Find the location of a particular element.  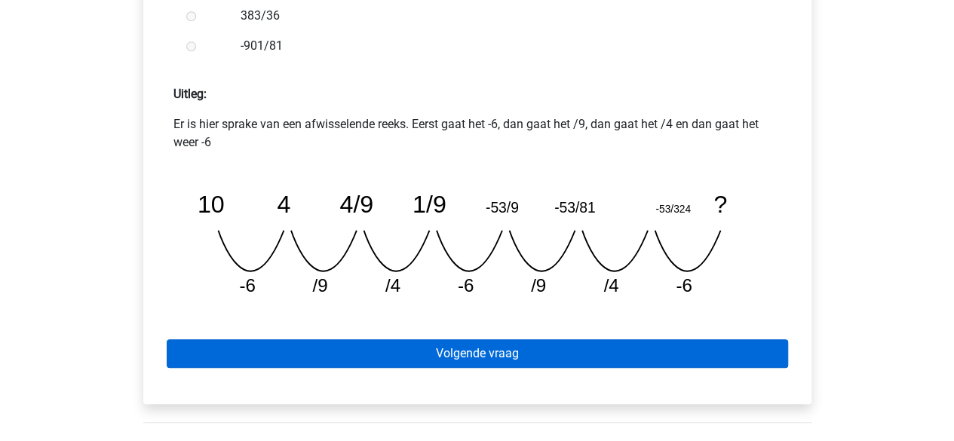

a: Volgende vraag is located at coordinates (477, 354).